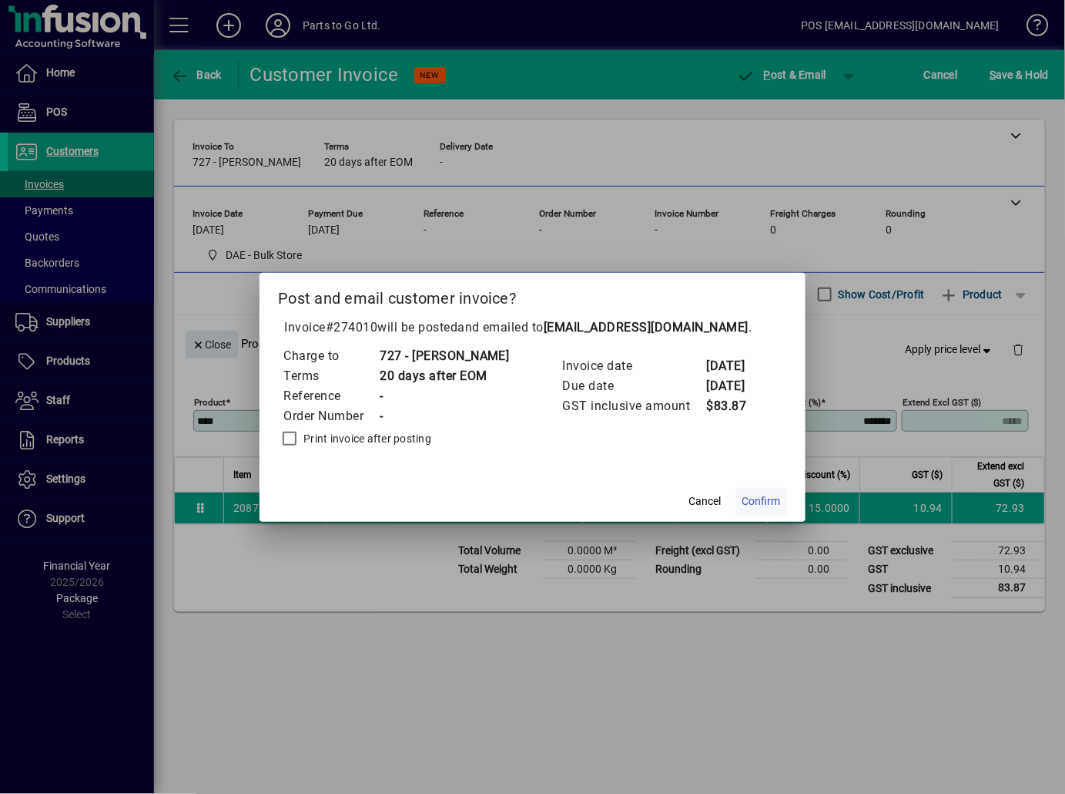 The width and height of the screenshot is (1065, 794). Describe the element at coordinates (331, 356) in the screenshot. I see `td: Charge to` at that location.